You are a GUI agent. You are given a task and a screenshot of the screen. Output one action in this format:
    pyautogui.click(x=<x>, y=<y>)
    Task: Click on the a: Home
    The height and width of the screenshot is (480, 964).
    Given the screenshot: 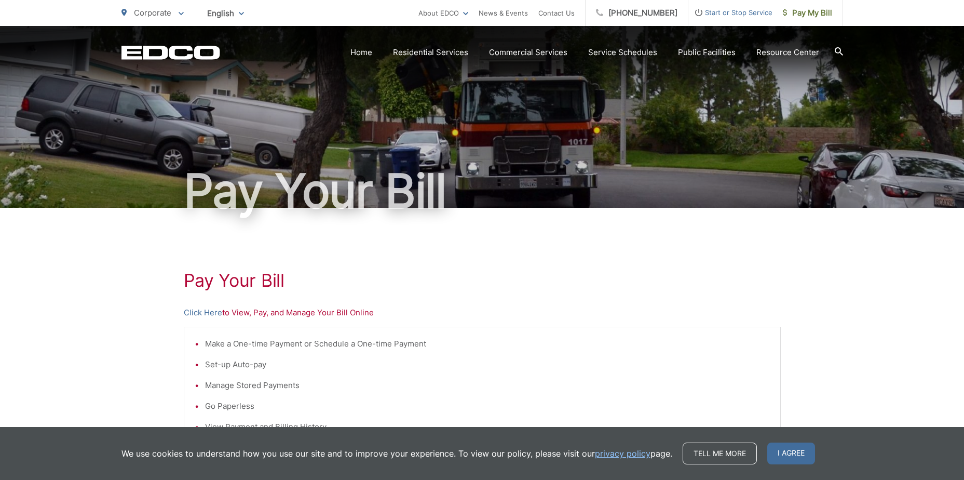 What is the action you would take?
    pyautogui.click(x=361, y=52)
    